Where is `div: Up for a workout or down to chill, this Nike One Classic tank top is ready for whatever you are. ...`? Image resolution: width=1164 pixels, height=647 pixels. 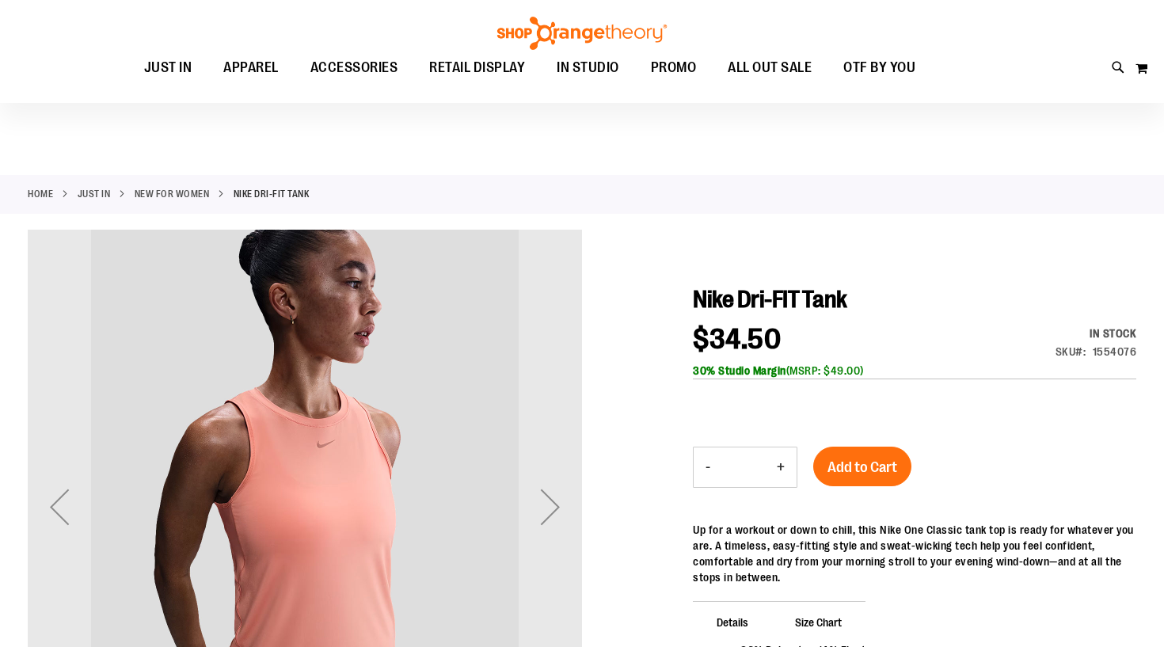 div: Up for a workout or down to chill, this Nike One Classic tank top is ready for whatever you are. ... is located at coordinates (915, 554).